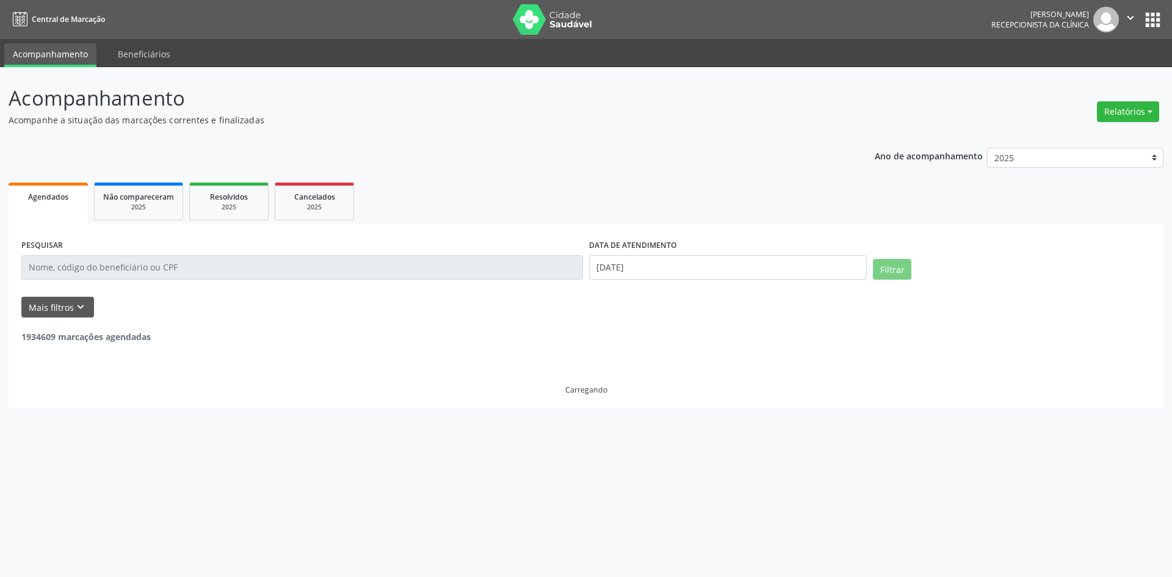 This screenshot has width=1172, height=577. I want to click on div: Carregando, so click(586, 390).